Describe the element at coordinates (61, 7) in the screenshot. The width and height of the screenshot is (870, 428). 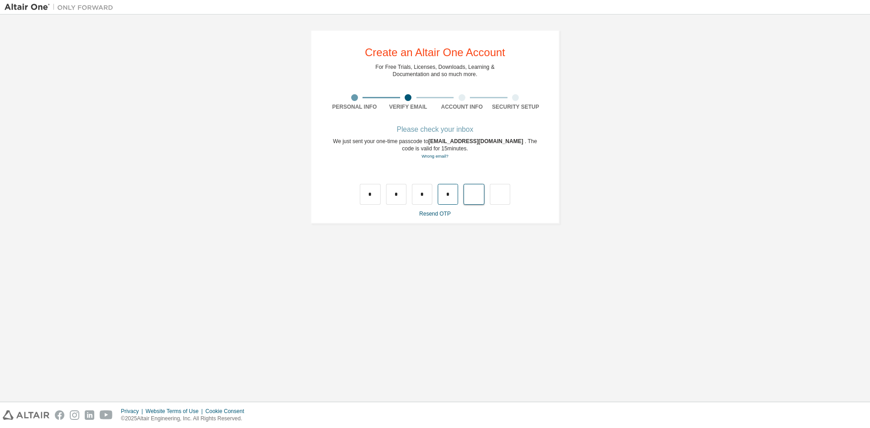
I see `img: Altair One` at that location.